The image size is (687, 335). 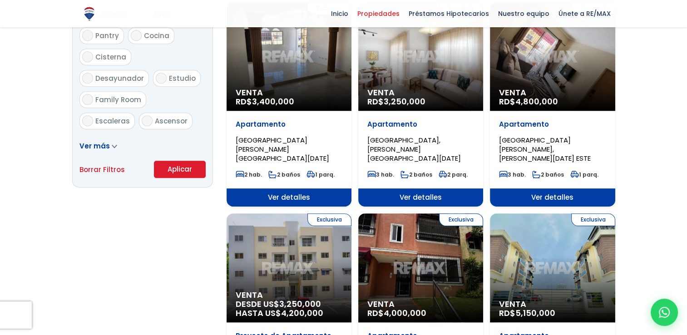 I want to click on span: Préstamos Hipotecarios, so click(x=449, y=14).